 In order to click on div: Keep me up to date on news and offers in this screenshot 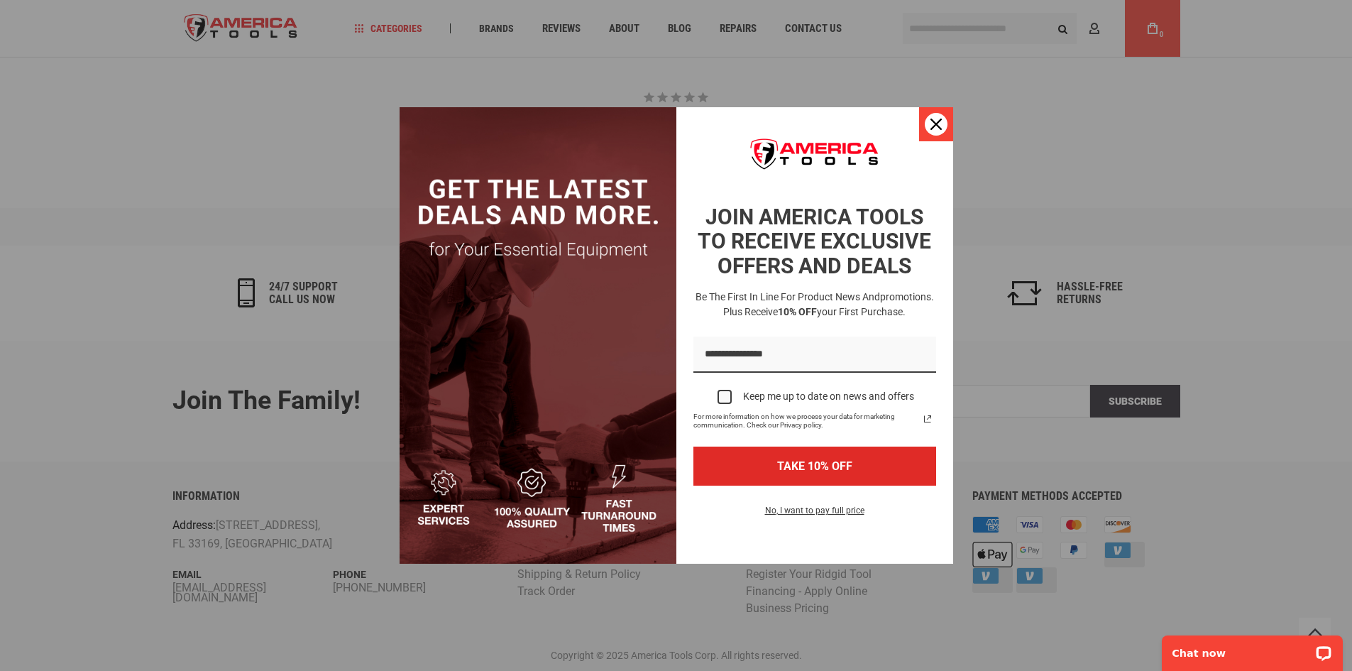, I will do `click(828, 396)`.